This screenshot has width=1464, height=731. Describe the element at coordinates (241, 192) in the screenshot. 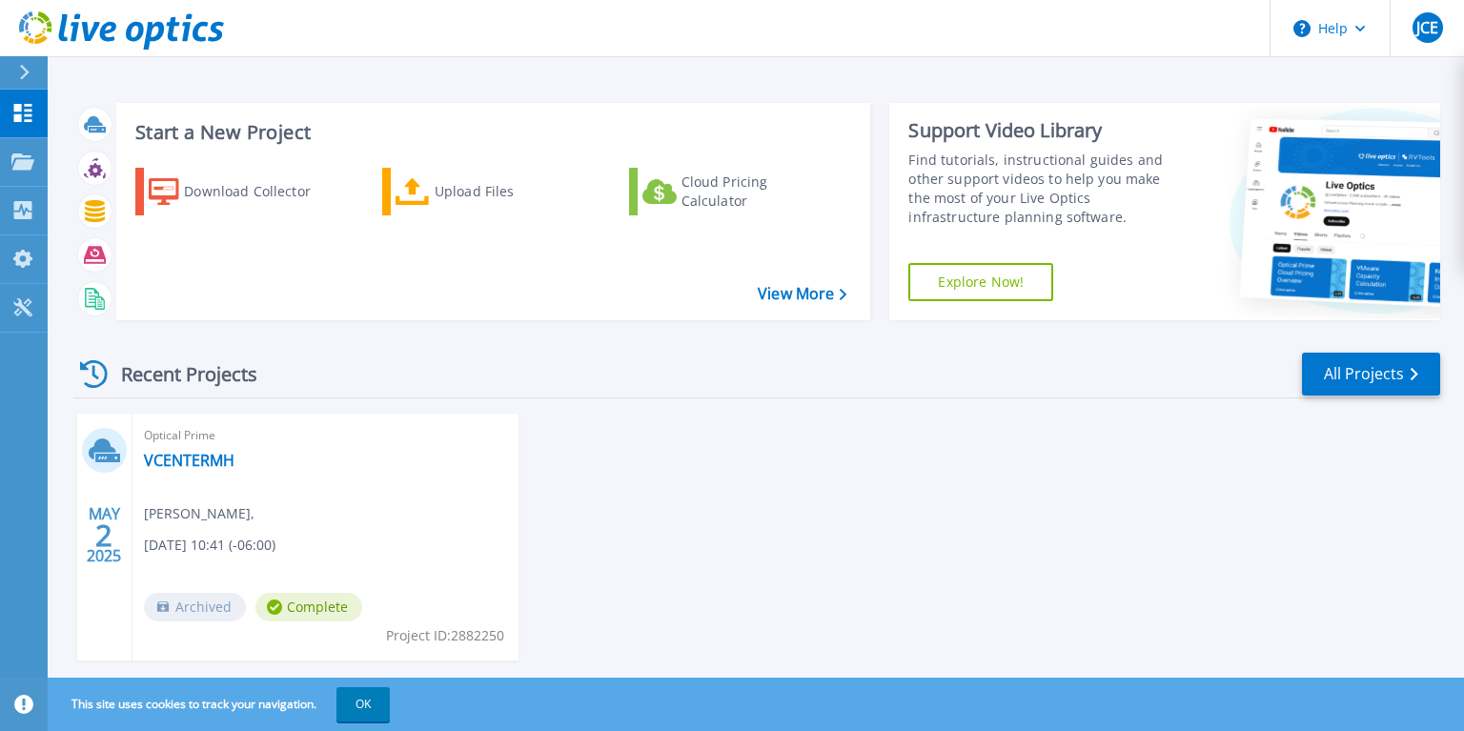

I see `a: Download Collector` at that location.